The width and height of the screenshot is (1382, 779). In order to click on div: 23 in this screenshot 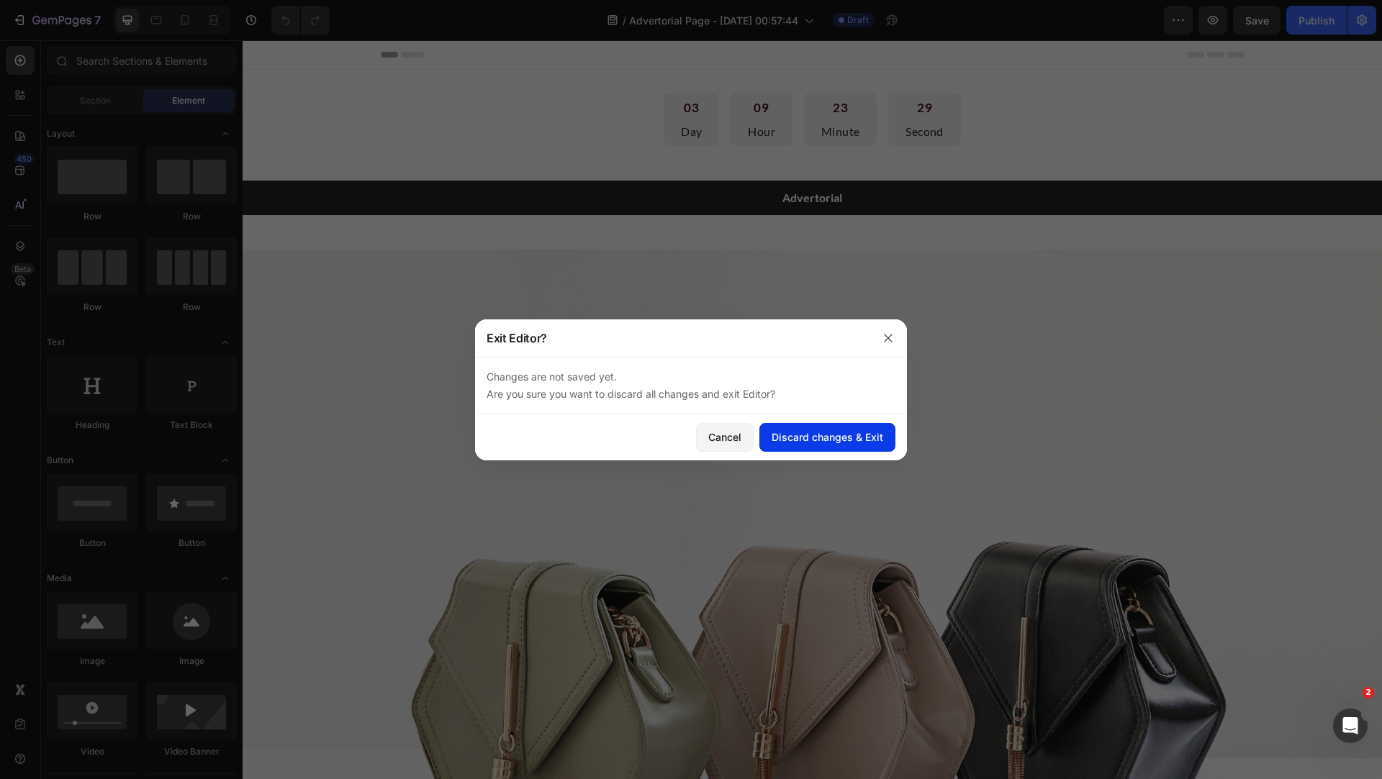, I will do `click(597, 68)`.